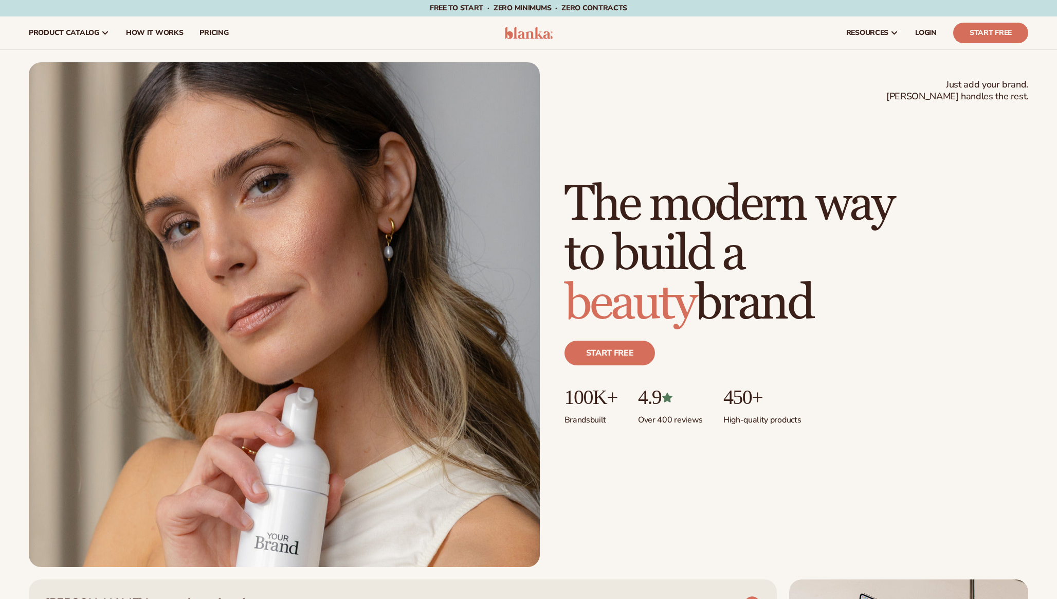 The width and height of the screenshot is (1057, 599). Describe the element at coordinates (529, 8) in the screenshot. I see `span: Free to start · ZERO minimums · ZERO contracts` at that location.